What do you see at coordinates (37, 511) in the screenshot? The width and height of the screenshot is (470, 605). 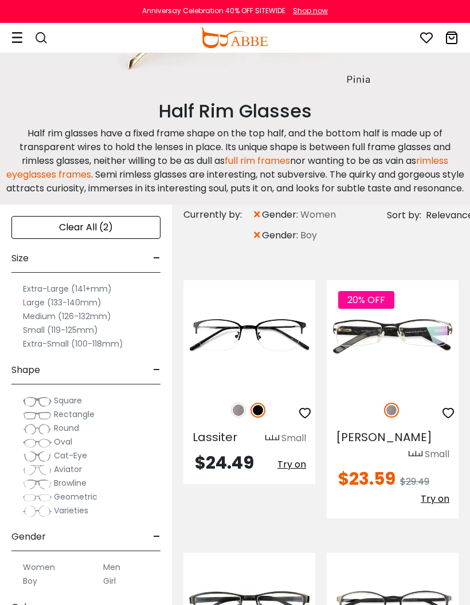 I see `img: Varieties.png` at bounding box center [37, 511].